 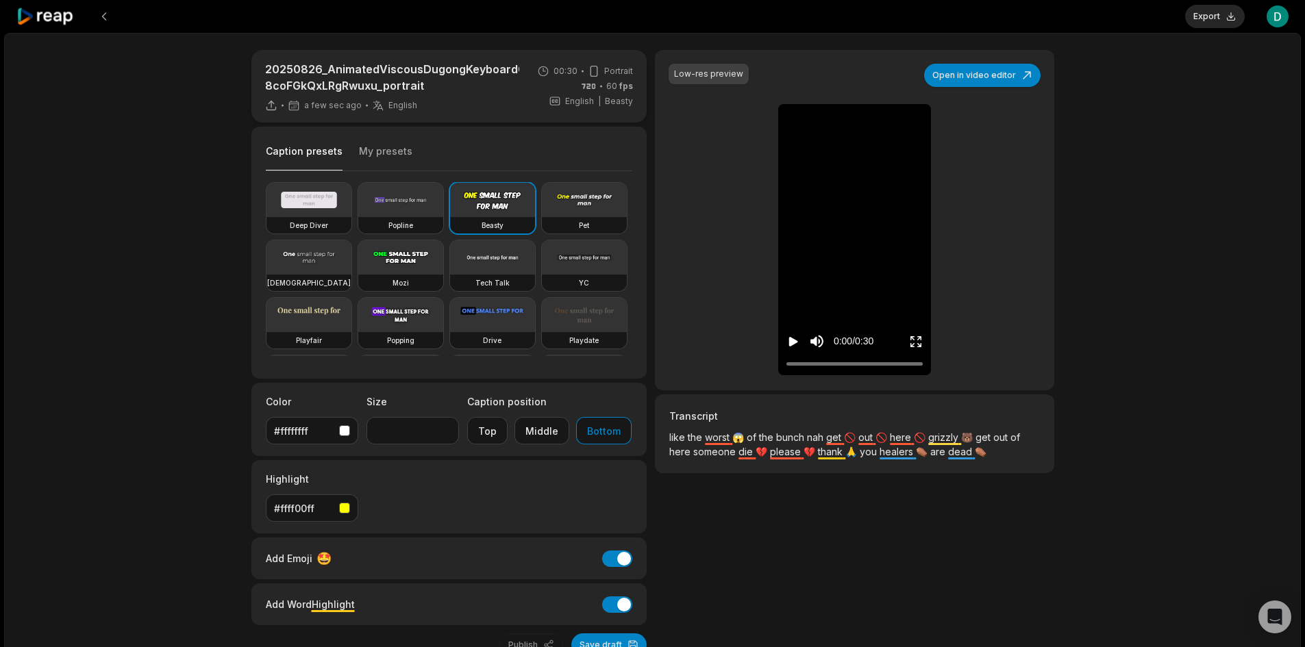 I want to click on label: Color, so click(x=312, y=401).